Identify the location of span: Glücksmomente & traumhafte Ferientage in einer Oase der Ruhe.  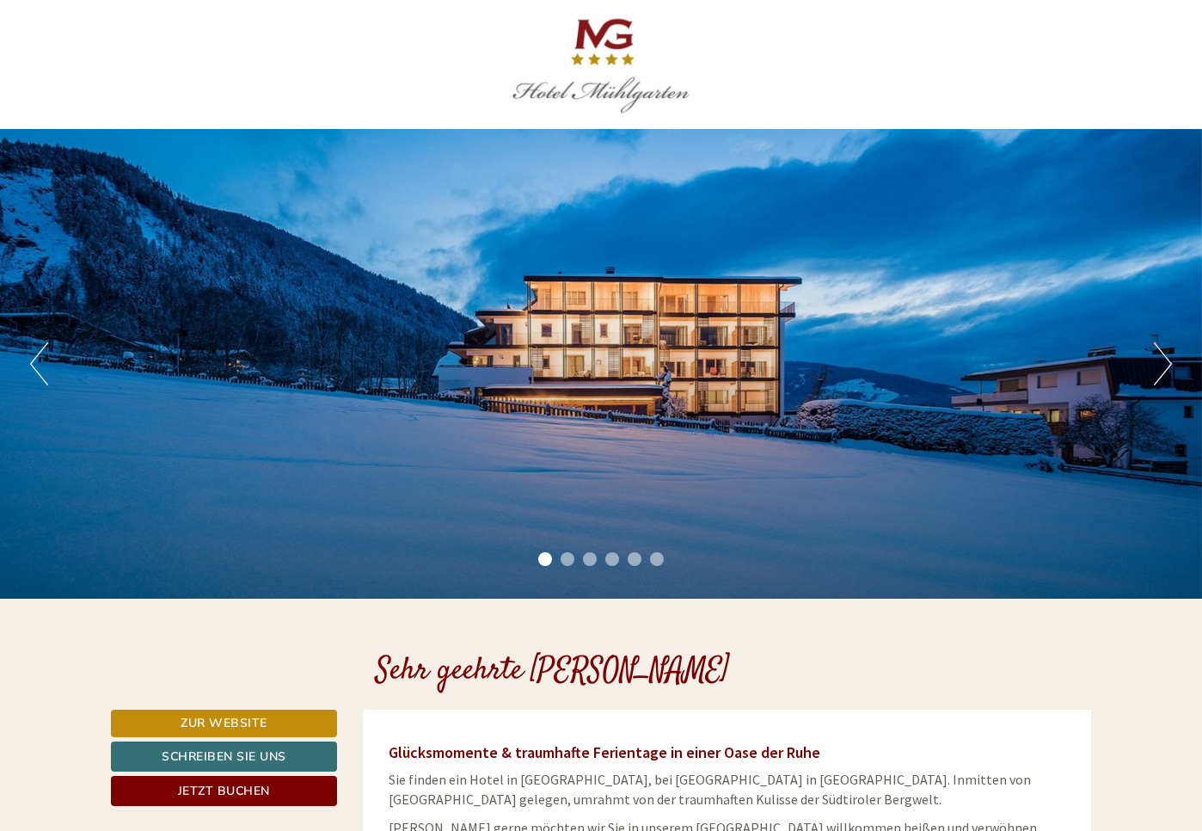
(604, 752).